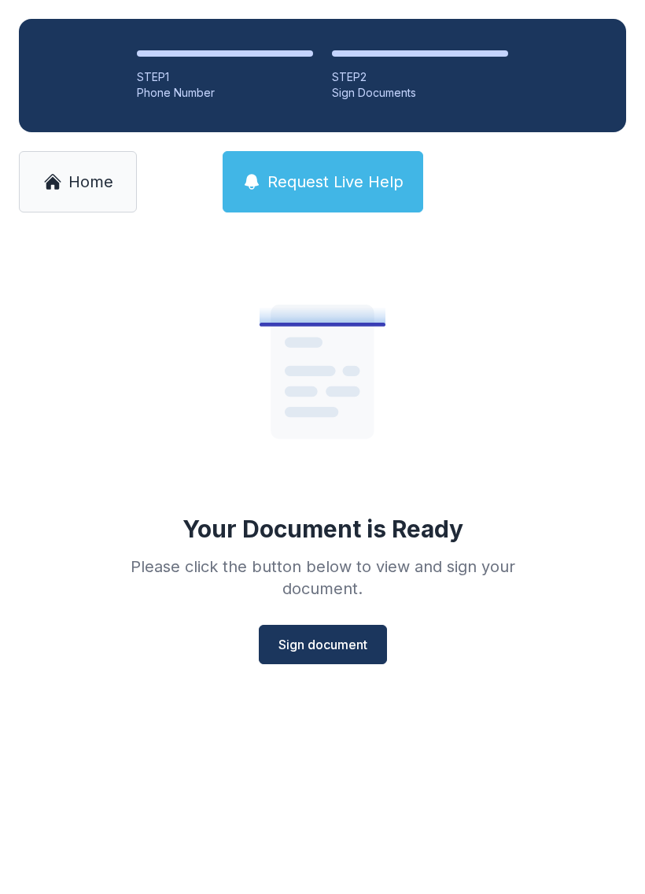  What do you see at coordinates (420, 77) in the screenshot?
I see `div: STEP 2` at bounding box center [420, 77].